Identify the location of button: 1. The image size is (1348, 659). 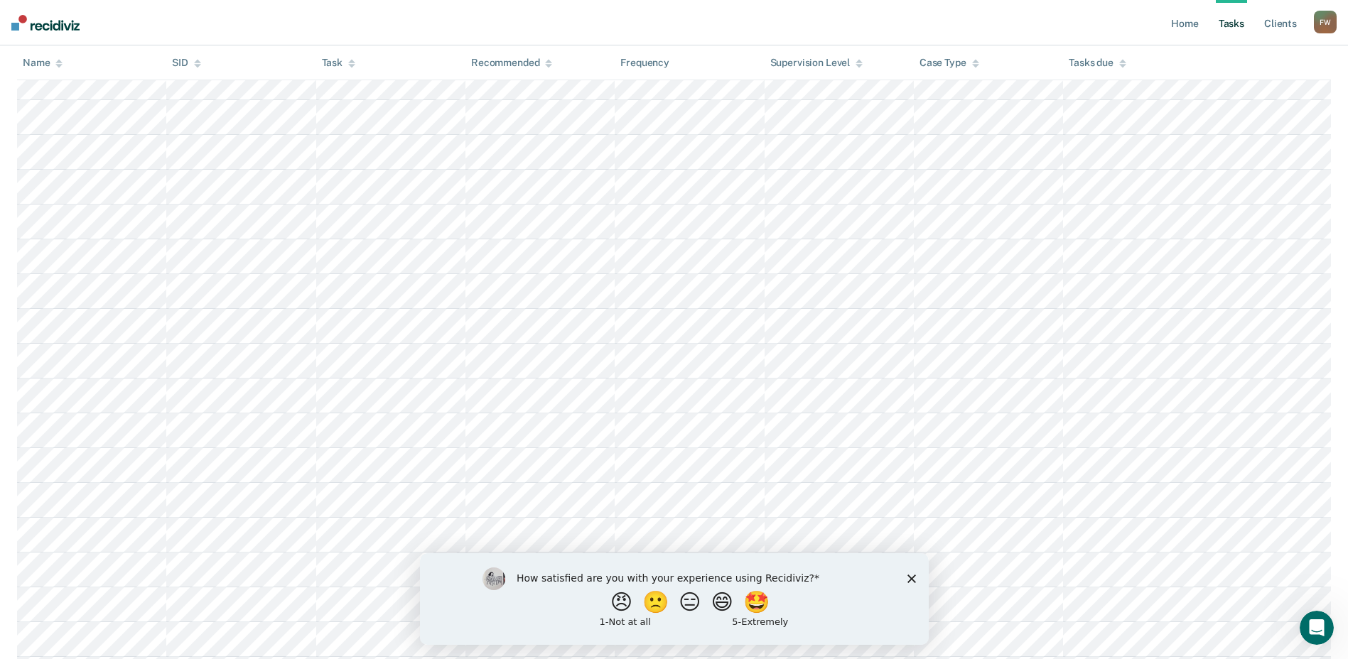
(202, 49).